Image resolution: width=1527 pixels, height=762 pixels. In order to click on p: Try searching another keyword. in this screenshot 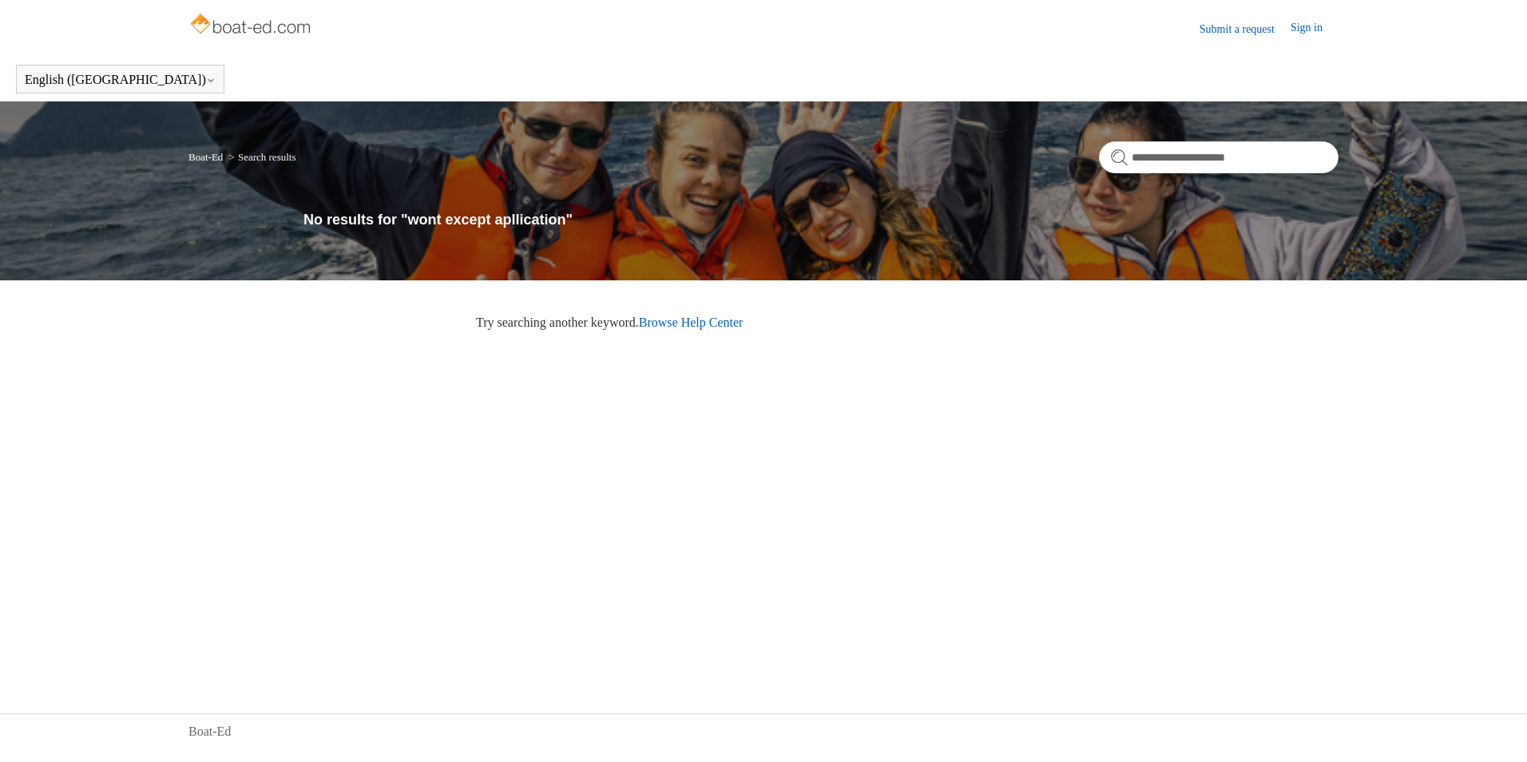, I will do `click(907, 323)`.